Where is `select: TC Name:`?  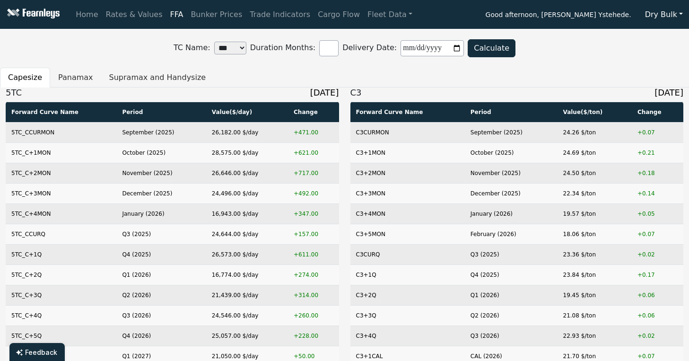 select: TC Name: is located at coordinates (230, 48).